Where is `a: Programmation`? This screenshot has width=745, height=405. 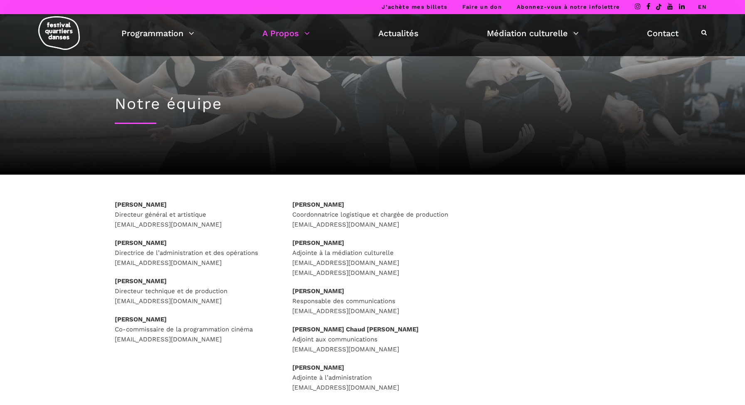
a: Programmation is located at coordinates (158, 33).